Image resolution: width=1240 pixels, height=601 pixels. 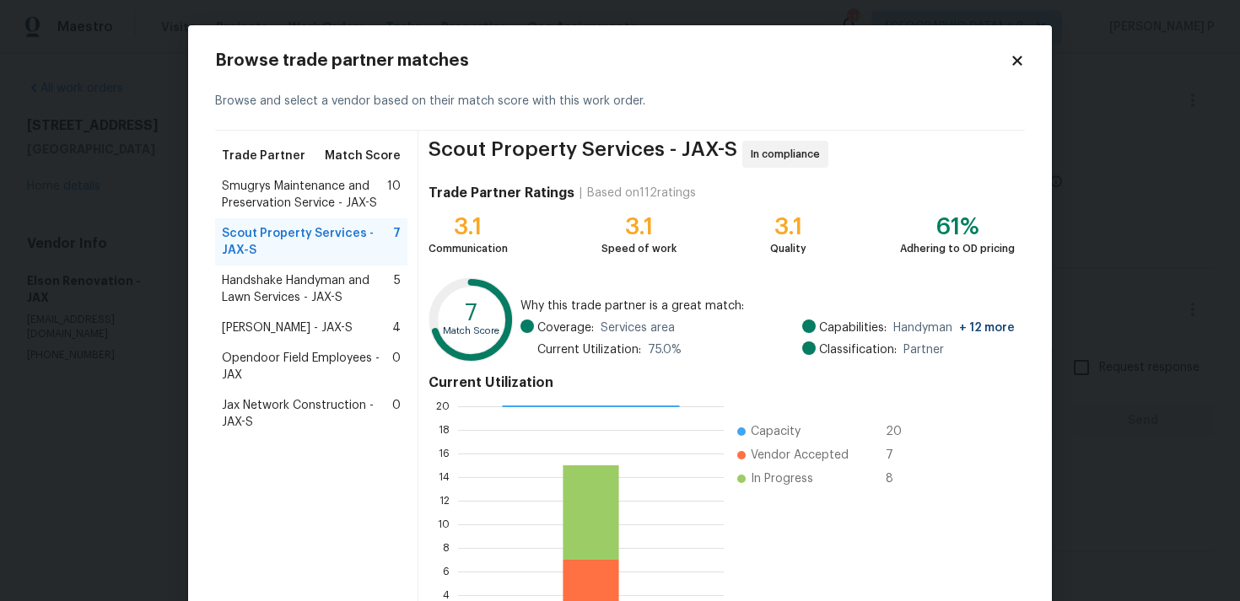 What do you see at coordinates (612, 61) in the screenshot?
I see `h2: Browse trade partner matches` at bounding box center [612, 61].